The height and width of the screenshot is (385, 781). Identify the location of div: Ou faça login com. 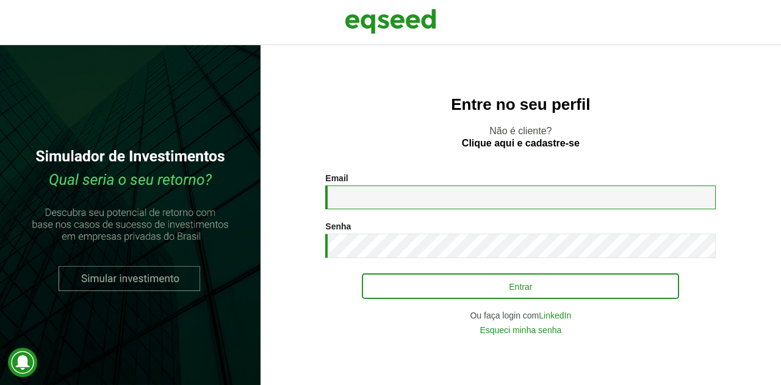
(520, 315).